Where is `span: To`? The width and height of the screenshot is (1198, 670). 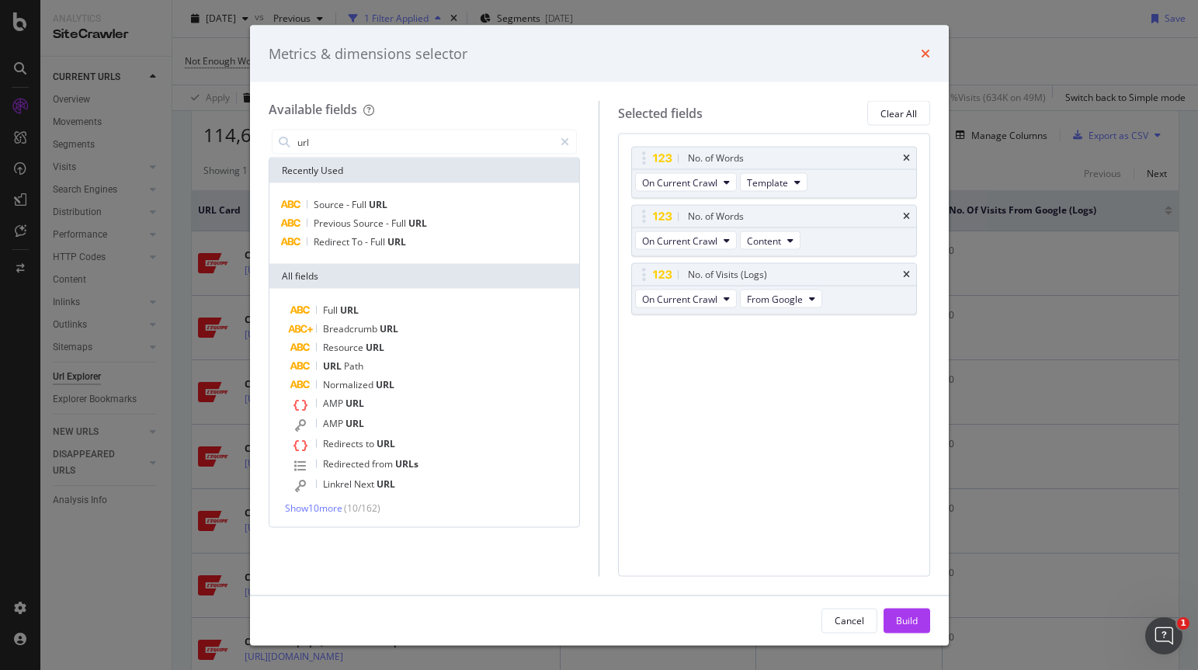 span: To is located at coordinates (358, 241).